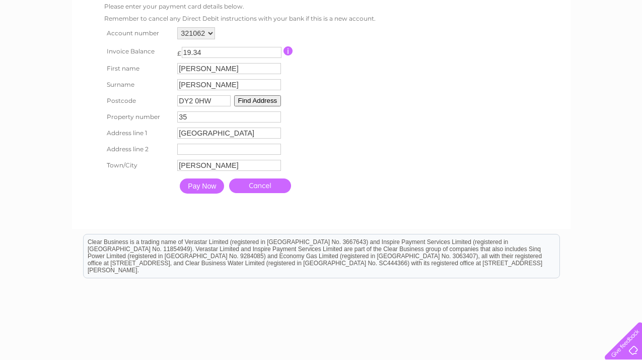 This screenshot has height=360, width=642. Describe the element at coordinates (501, 46) in the screenshot. I see `a: Energy` at that location.